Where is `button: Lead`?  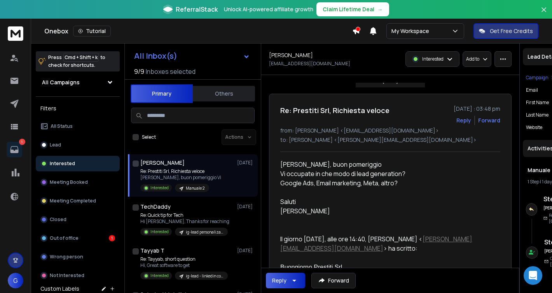 button: Lead is located at coordinates (78, 145).